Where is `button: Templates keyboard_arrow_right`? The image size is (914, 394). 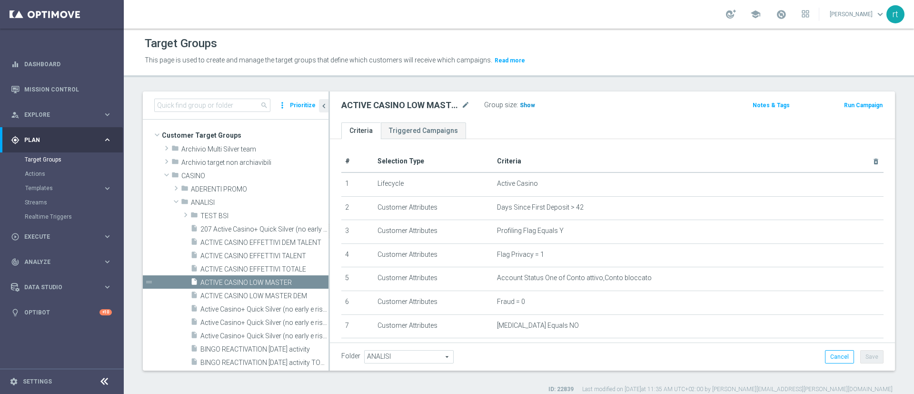 button: Templates keyboard_arrow_right is located at coordinates (69, 188).